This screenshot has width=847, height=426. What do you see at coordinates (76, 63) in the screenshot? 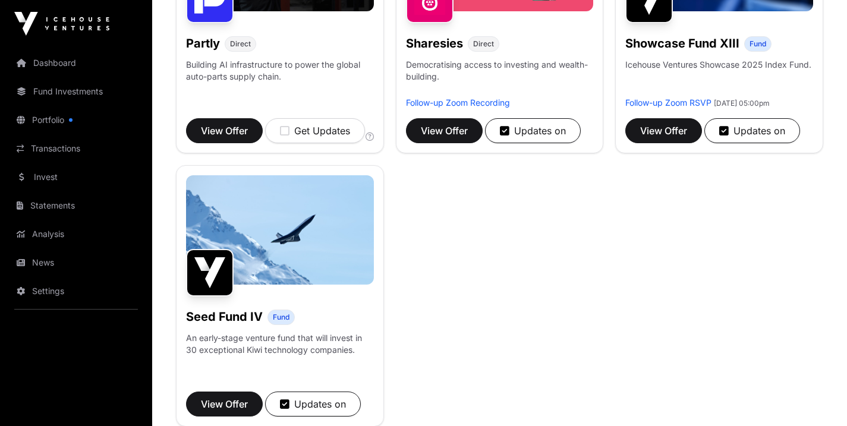
I see `a: Dashboard` at bounding box center [76, 63].